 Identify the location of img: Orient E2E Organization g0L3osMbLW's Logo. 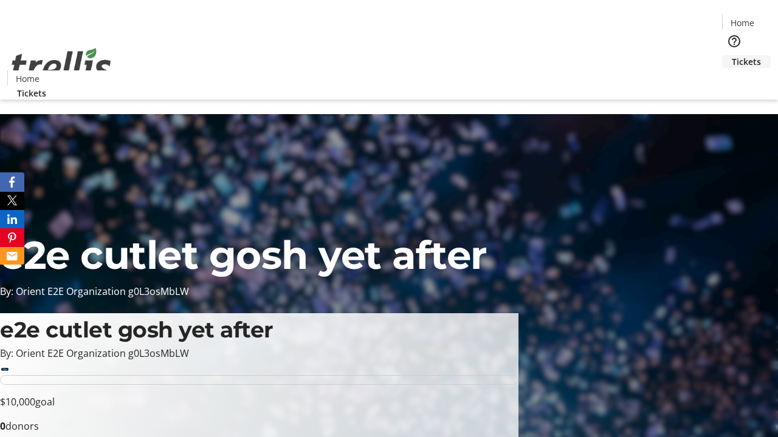
(61, 65).